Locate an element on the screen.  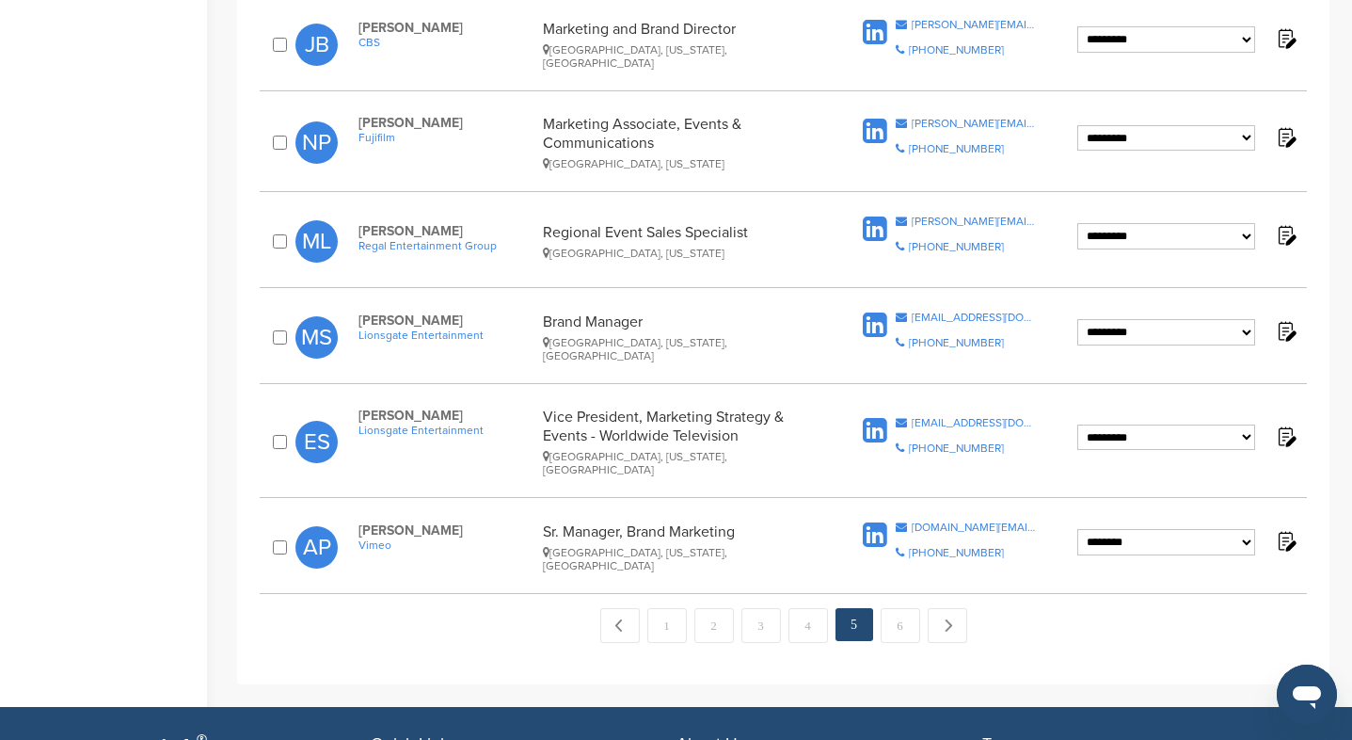
a: Next → is located at coordinates (948, 625).